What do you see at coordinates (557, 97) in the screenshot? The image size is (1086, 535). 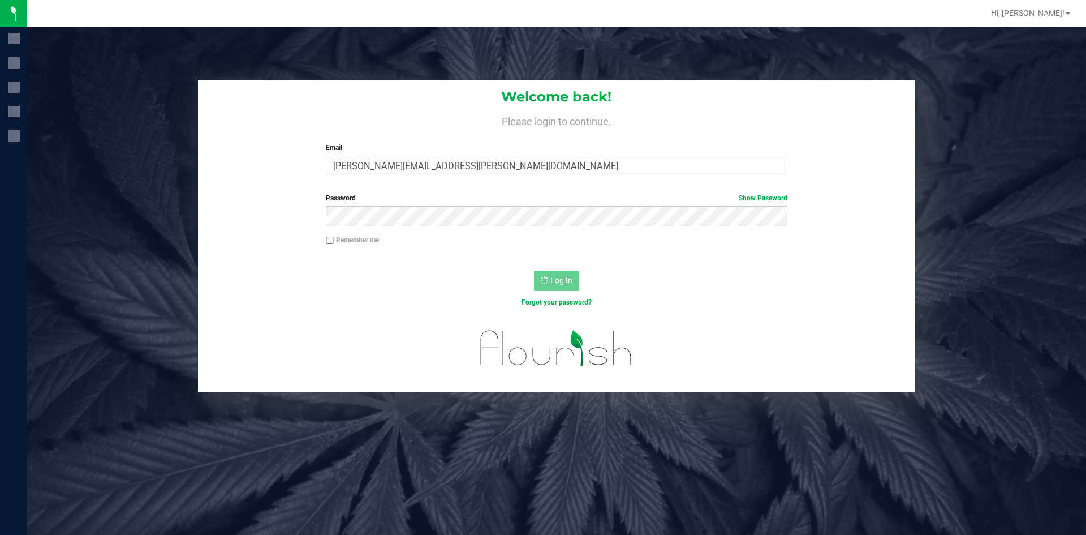 I see `h1: Welcome back!` at bounding box center [557, 97].